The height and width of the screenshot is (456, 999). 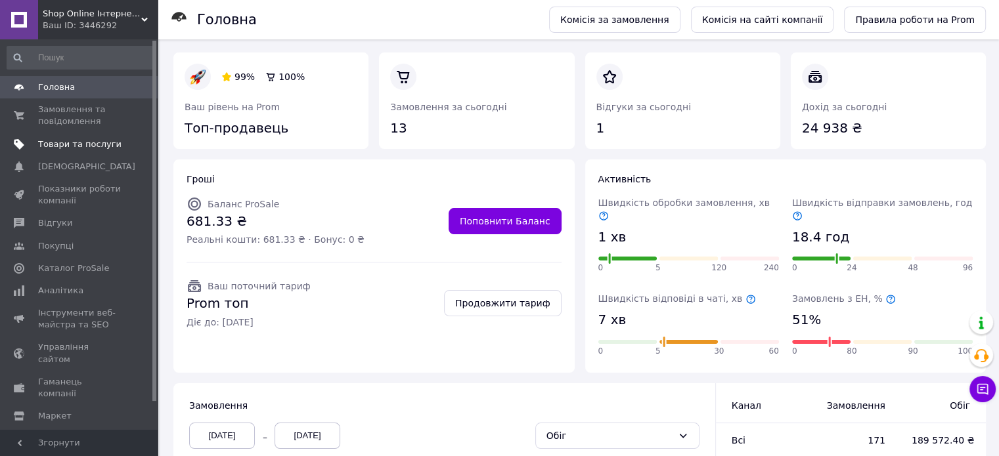 What do you see at coordinates (227, 20) in the screenshot?
I see `h1: Головна` at bounding box center [227, 20].